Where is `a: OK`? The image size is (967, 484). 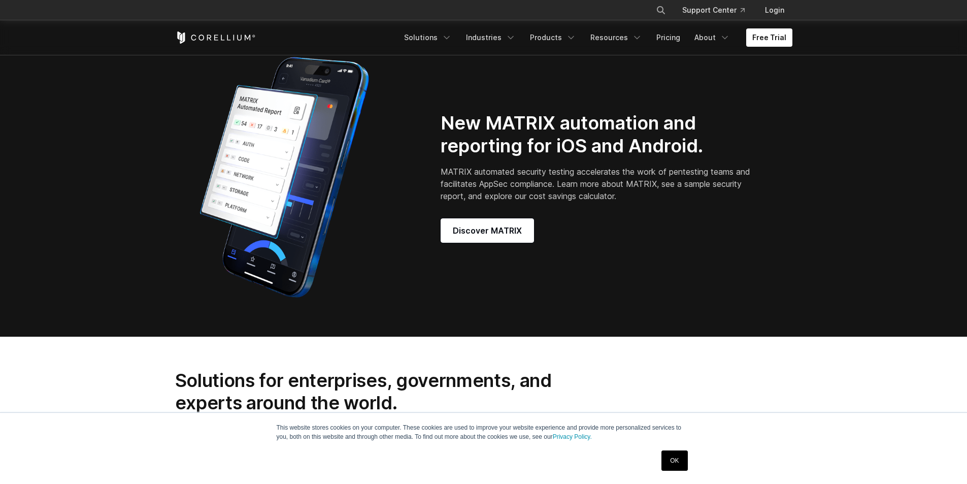
a: OK is located at coordinates (674, 460).